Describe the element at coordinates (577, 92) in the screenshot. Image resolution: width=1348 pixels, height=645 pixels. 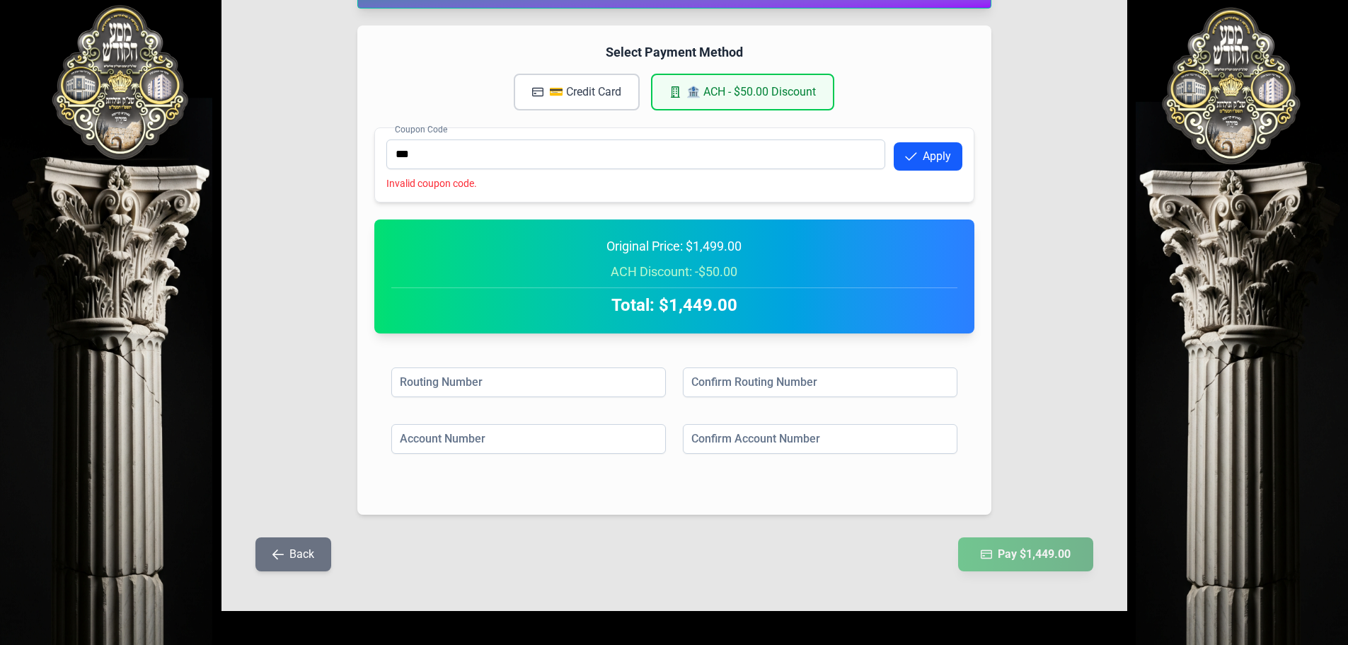
I see `button: 💳 Credit Card` at that location.